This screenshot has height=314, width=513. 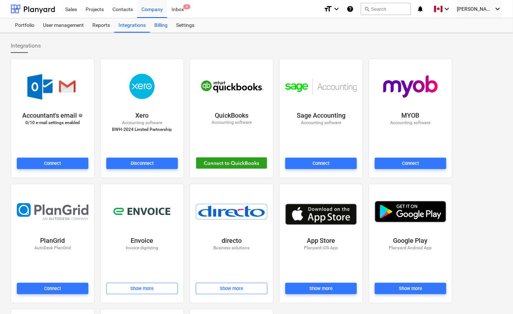 What do you see at coordinates (25, 25) in the screenshot?
I see `div: Portfolio` at bounding box center [25, 25].